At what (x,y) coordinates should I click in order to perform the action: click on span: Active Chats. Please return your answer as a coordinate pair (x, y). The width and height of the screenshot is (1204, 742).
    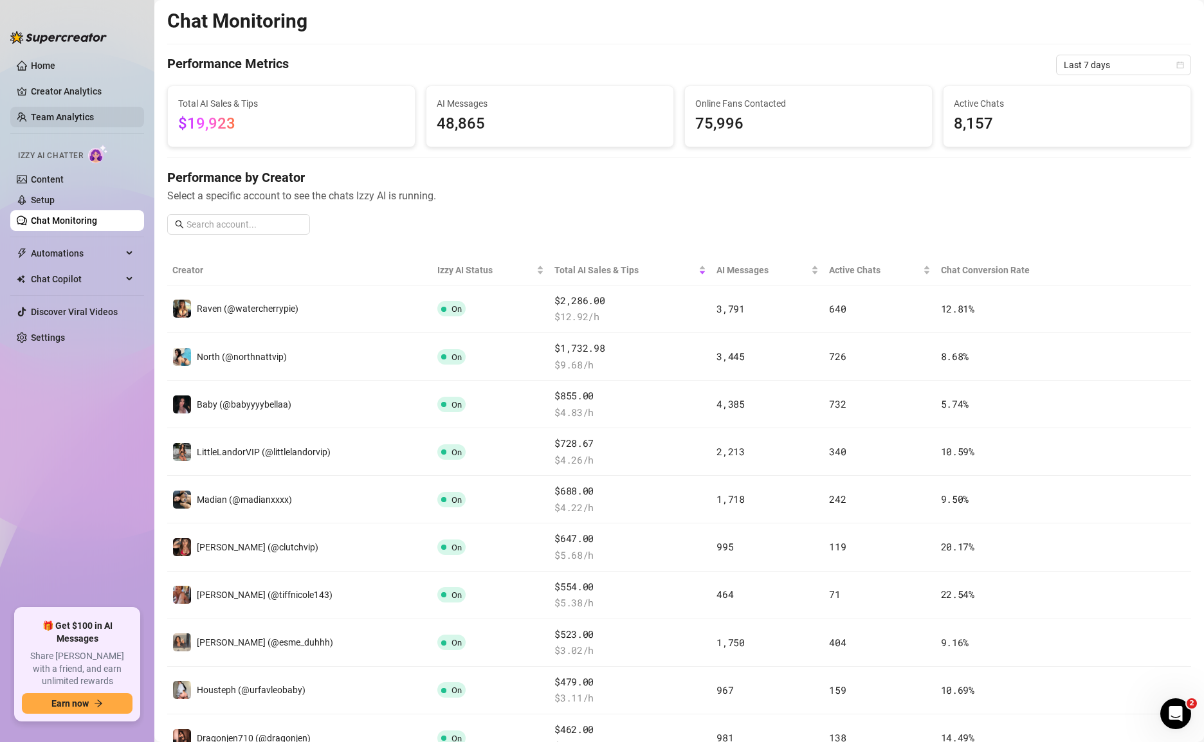
    Looking at the image, I should click on (1067, 104).